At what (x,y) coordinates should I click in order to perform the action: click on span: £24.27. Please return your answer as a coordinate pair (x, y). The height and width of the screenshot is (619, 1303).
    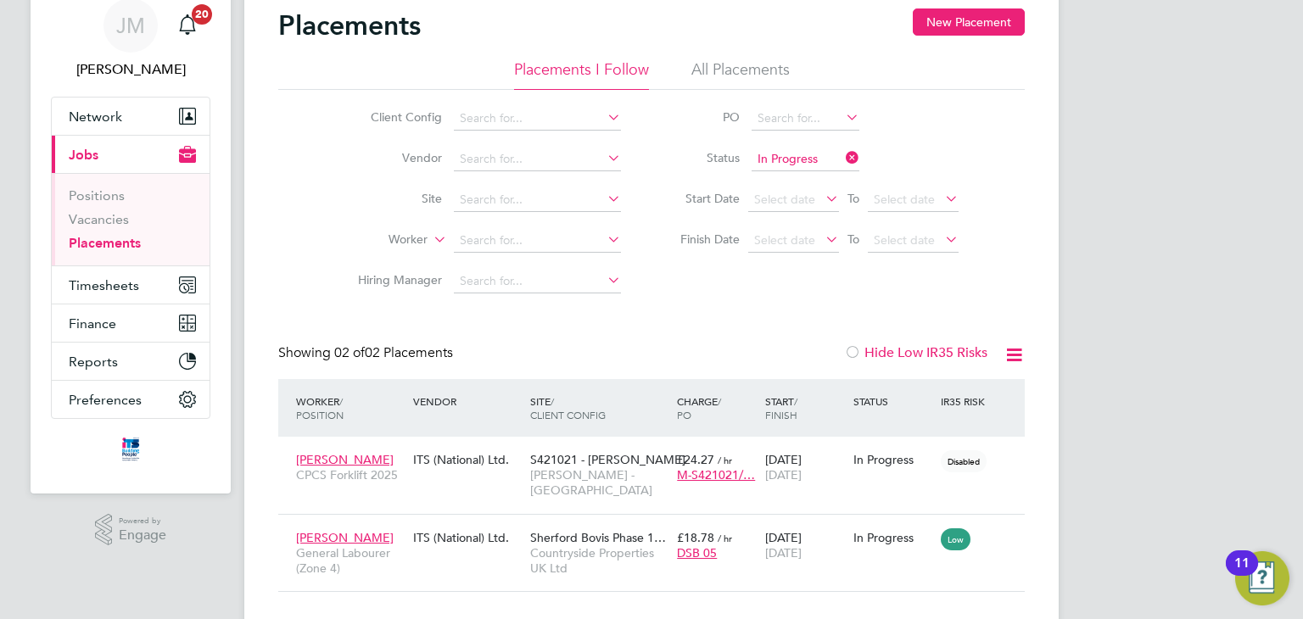
    Looking at the image, I should click on (695, 460).